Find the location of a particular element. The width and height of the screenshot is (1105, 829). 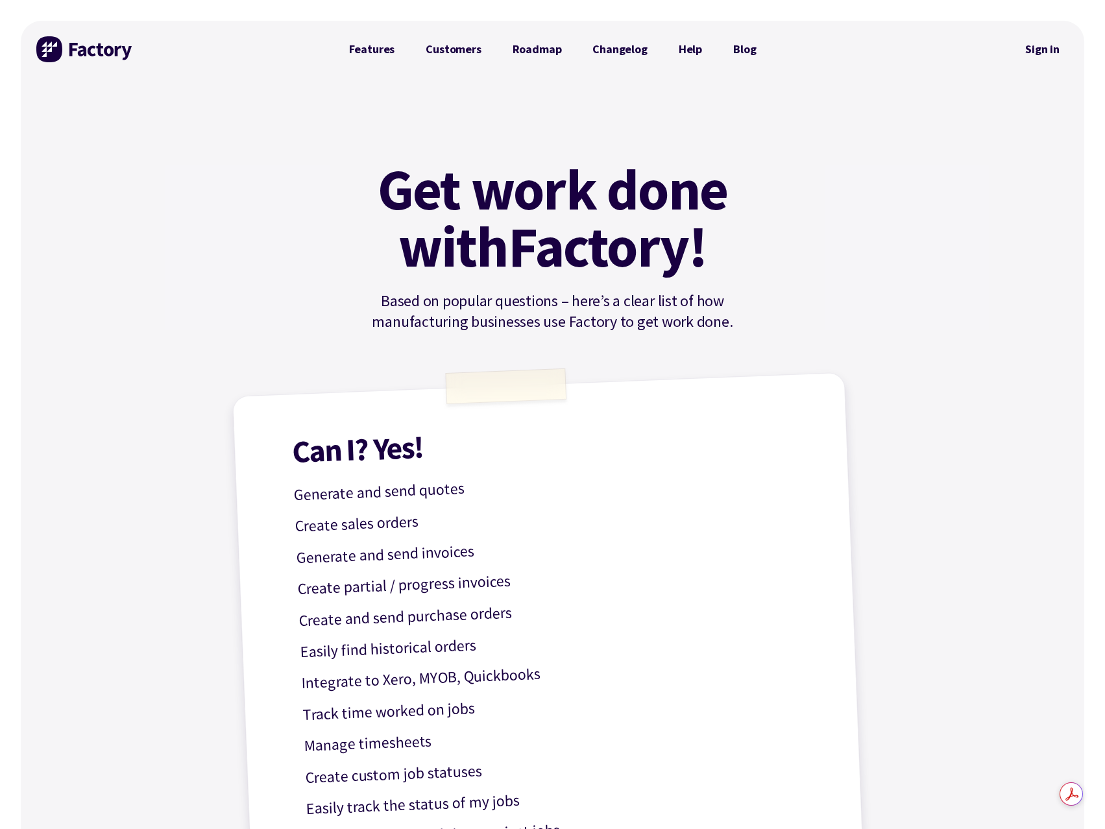

p: Create custom job statuses is located at coordinates (563, 768).